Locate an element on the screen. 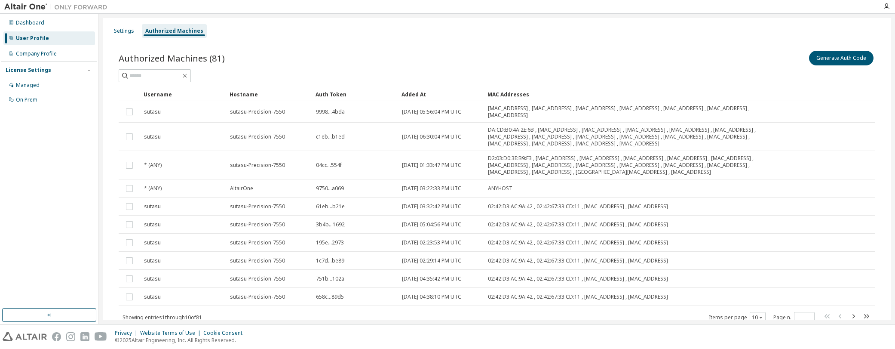  img: youtube.svg is located at coordinates (101, 336).